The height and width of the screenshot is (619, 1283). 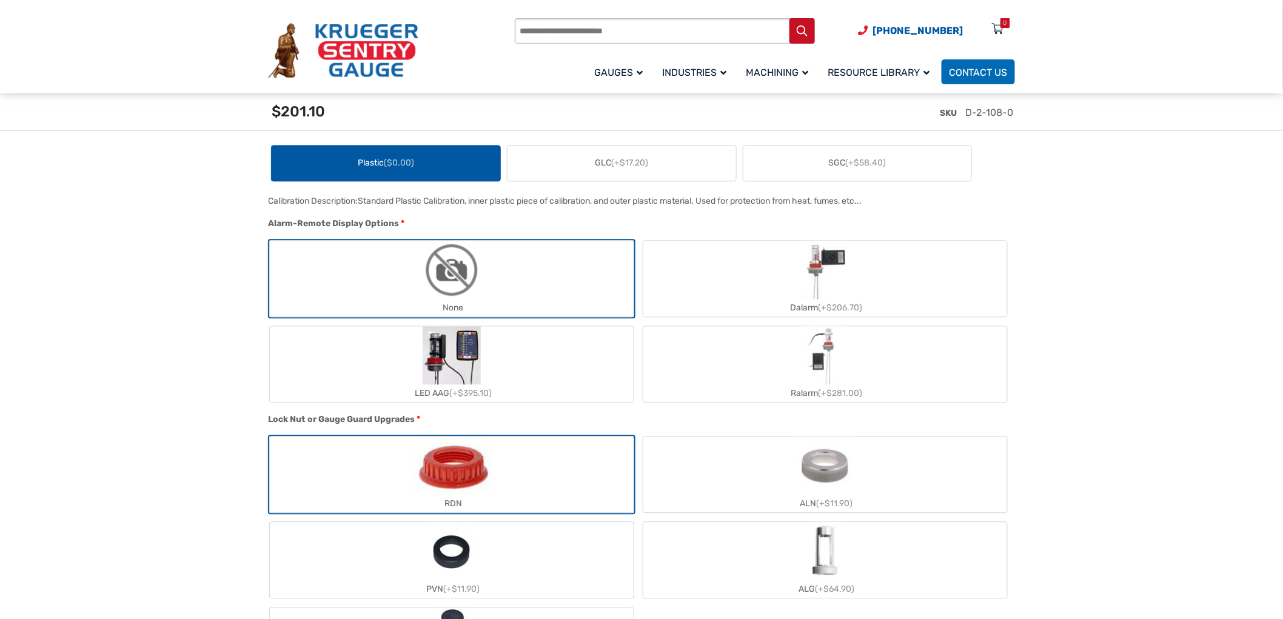 What do you see at coordinates (452, 589) in the screenshot?
I see `div: PVN` at bounding box center [452, 589].